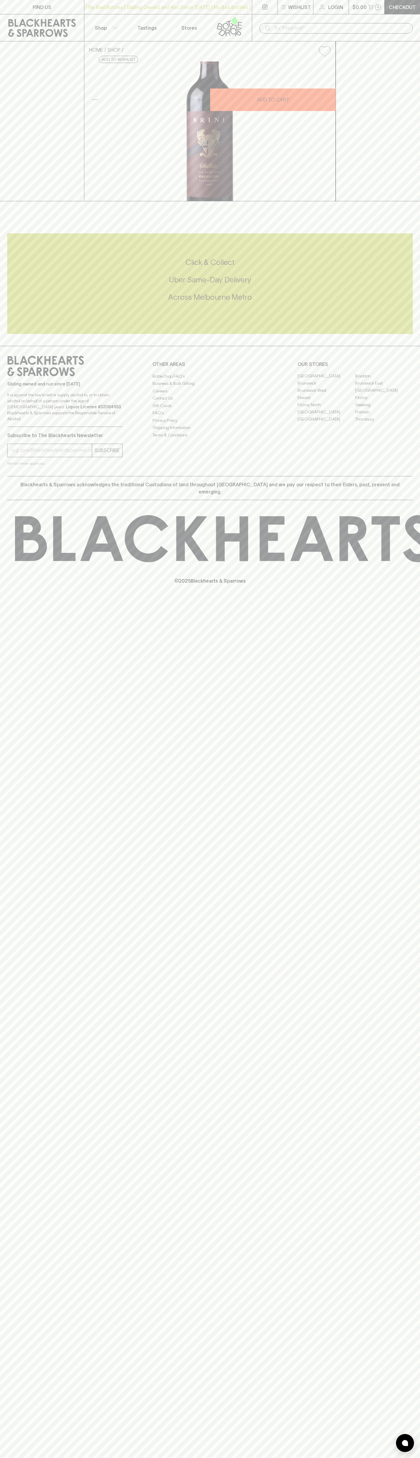  Describe the element at coordinates (335, 7) in the screenshot. I see `p: Login` at that location.